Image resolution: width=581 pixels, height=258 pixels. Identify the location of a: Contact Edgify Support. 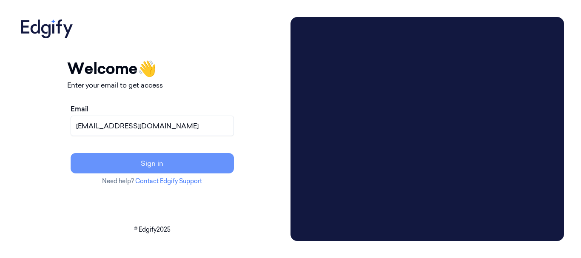
(169, 181).